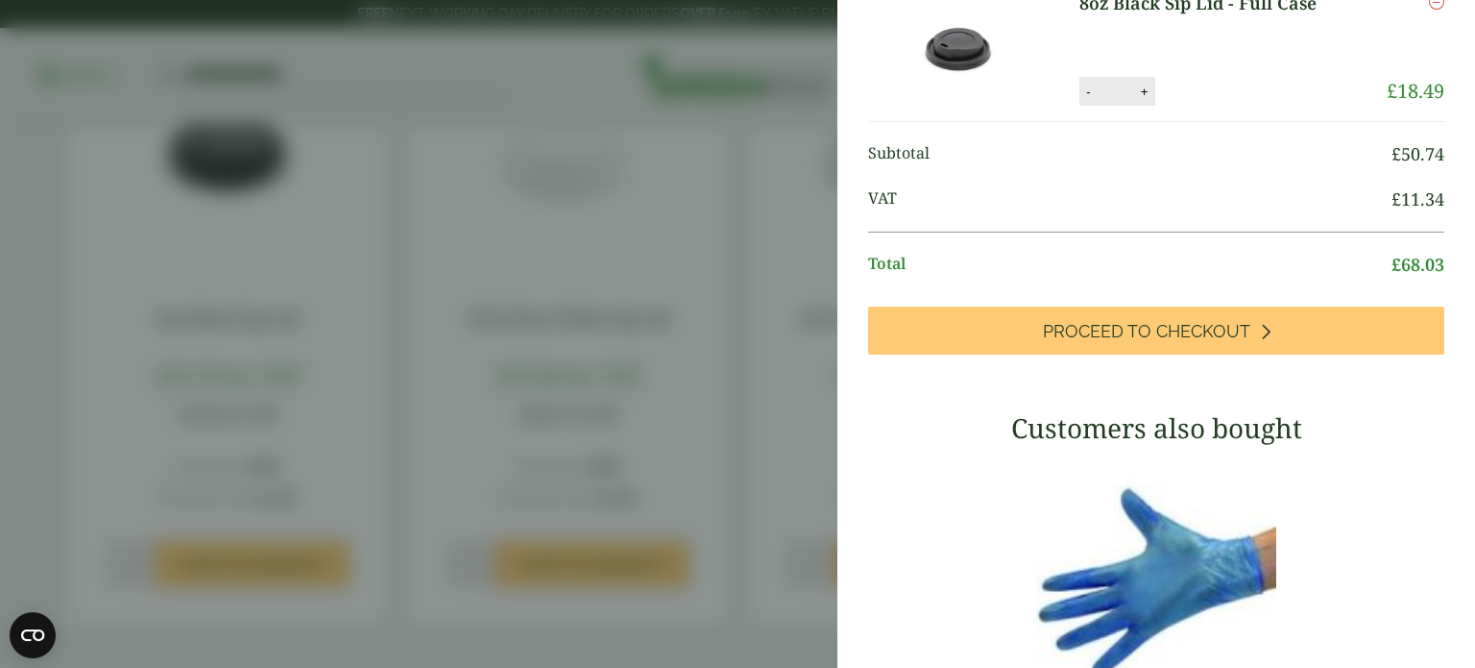  I want to click on button: Open CMP widget, so click(33, 635).